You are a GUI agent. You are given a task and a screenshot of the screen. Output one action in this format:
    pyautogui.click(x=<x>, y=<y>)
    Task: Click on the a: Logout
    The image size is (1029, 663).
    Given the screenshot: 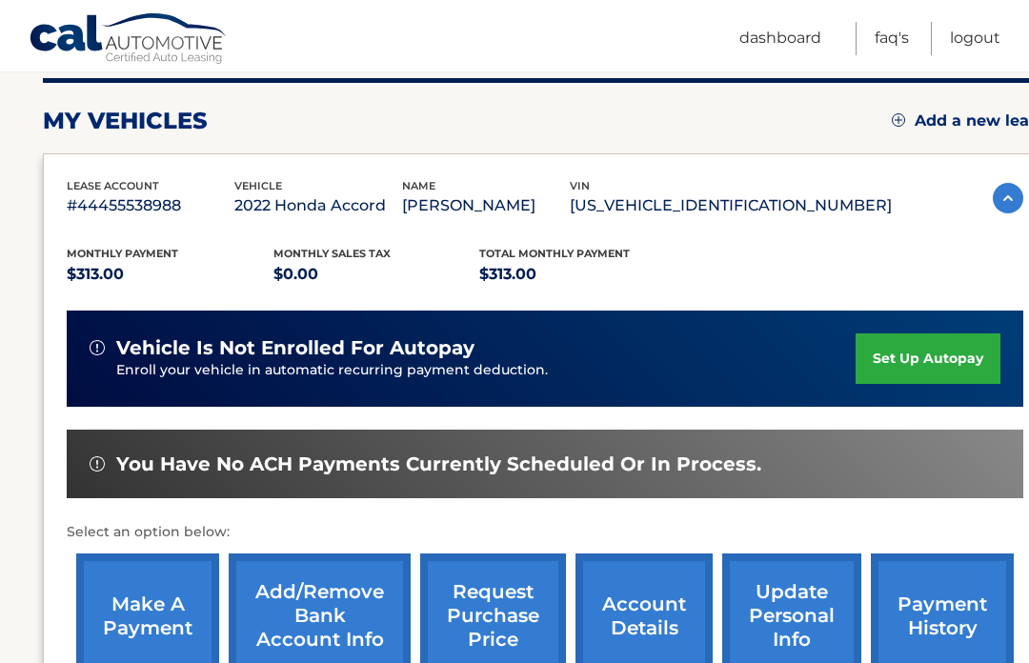 What is the action you would take?
    pyautogui.click(x=975, y=38)
    